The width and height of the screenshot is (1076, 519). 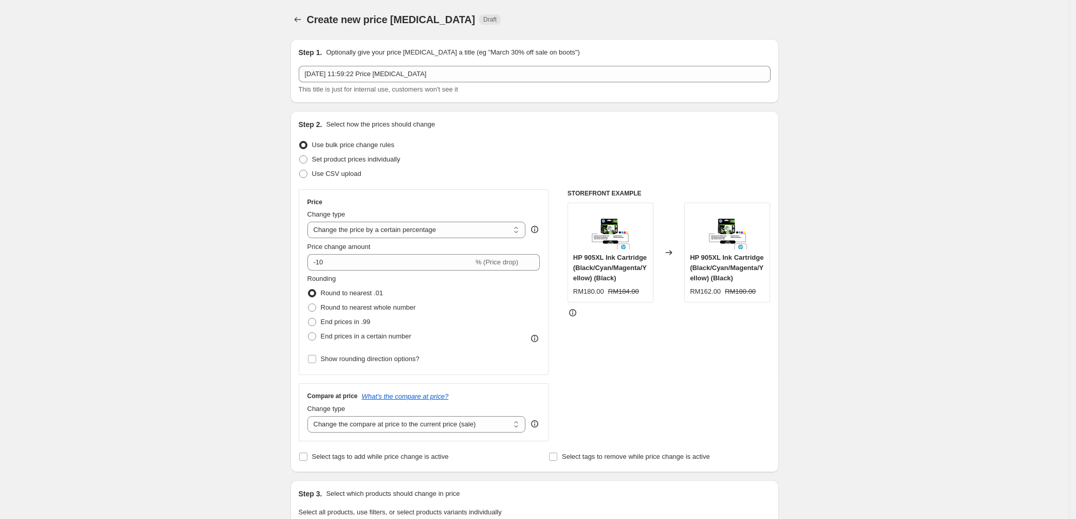 What do you see at coordinates (623, 291) in the screenshot?
I see `span: RM184.00` at bounding box center [623, 291].